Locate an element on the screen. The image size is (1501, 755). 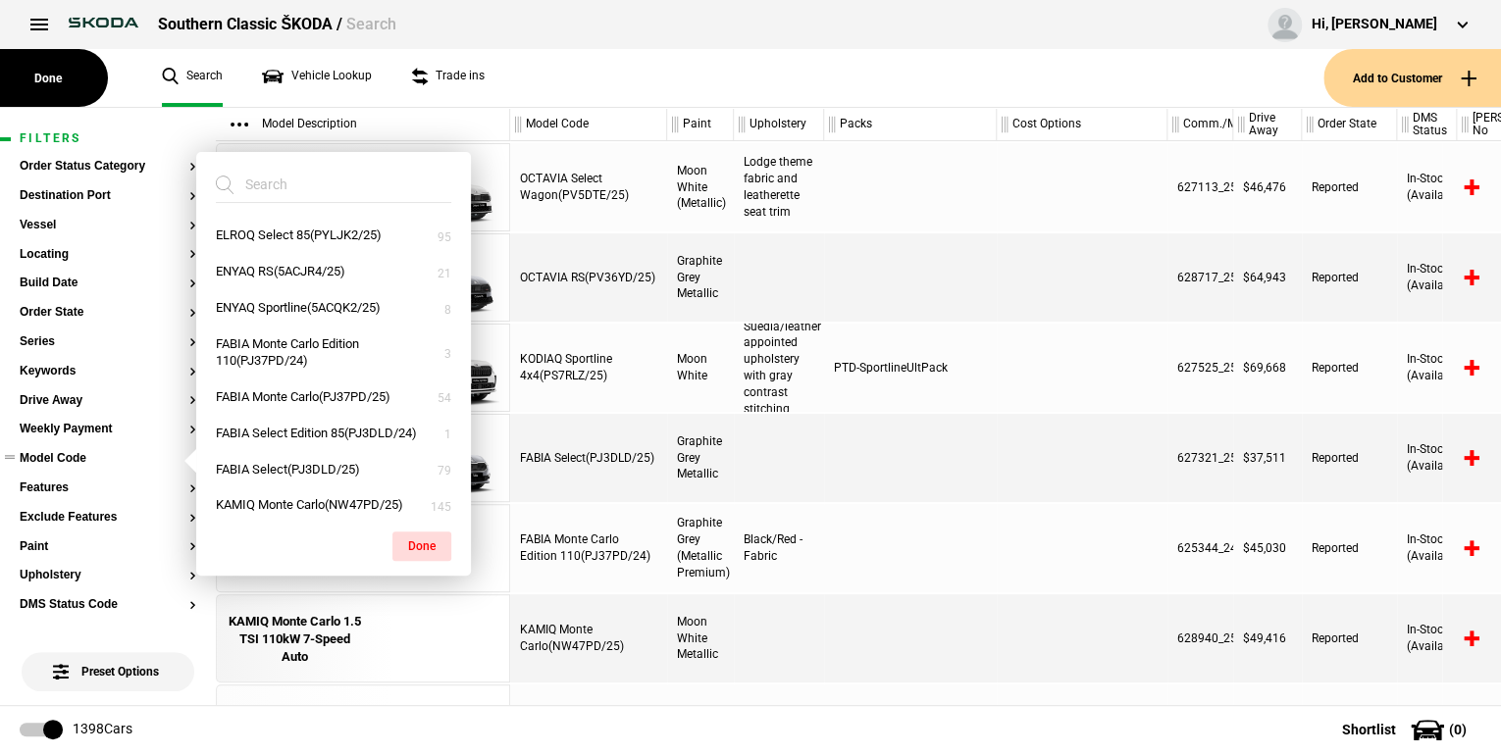
section: Keywords is located at coordinates (108, 380).